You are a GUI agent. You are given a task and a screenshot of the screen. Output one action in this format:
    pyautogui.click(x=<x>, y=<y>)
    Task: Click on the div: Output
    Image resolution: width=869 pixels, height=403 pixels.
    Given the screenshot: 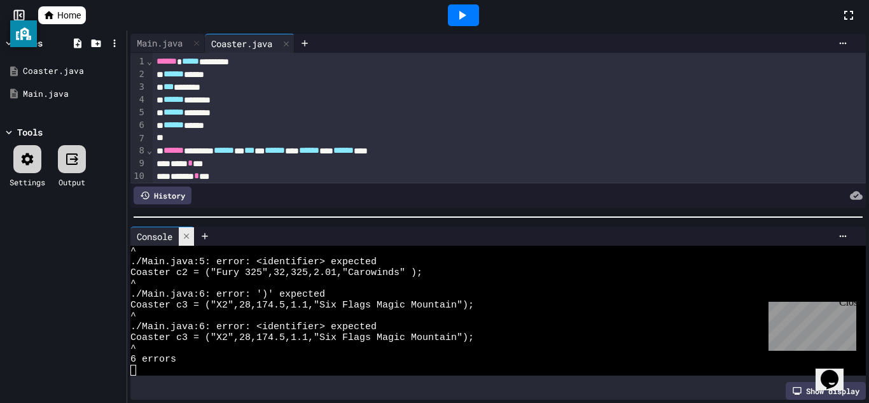 What is the action you would take?
    pyautogui.click(x=72, y=182)
    